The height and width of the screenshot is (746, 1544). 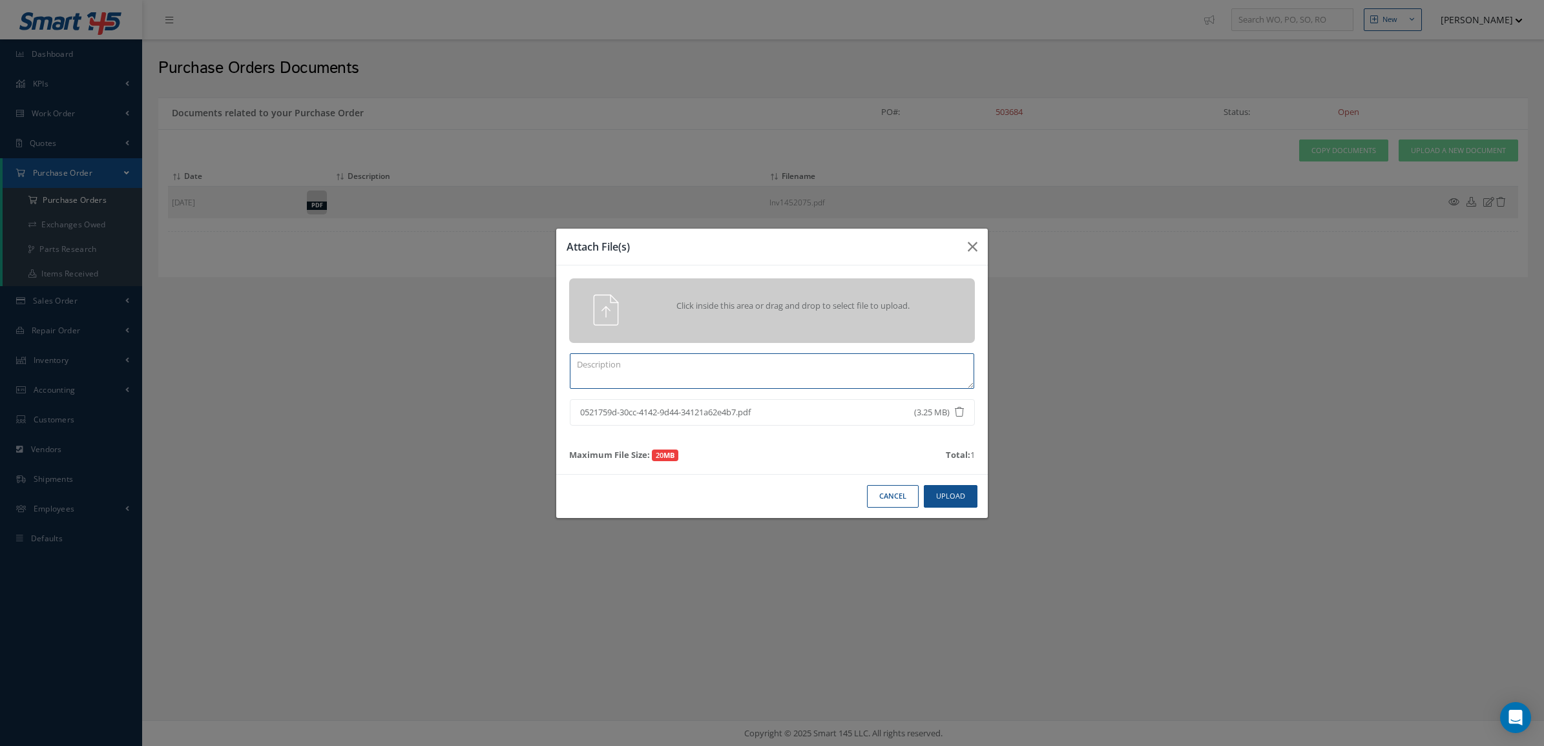 What do you see at coordinates (793, 306) in the screenshot?
I see `span: Click inside this area or drag and drop to select file to upload.` at bounding box center [793, 306].